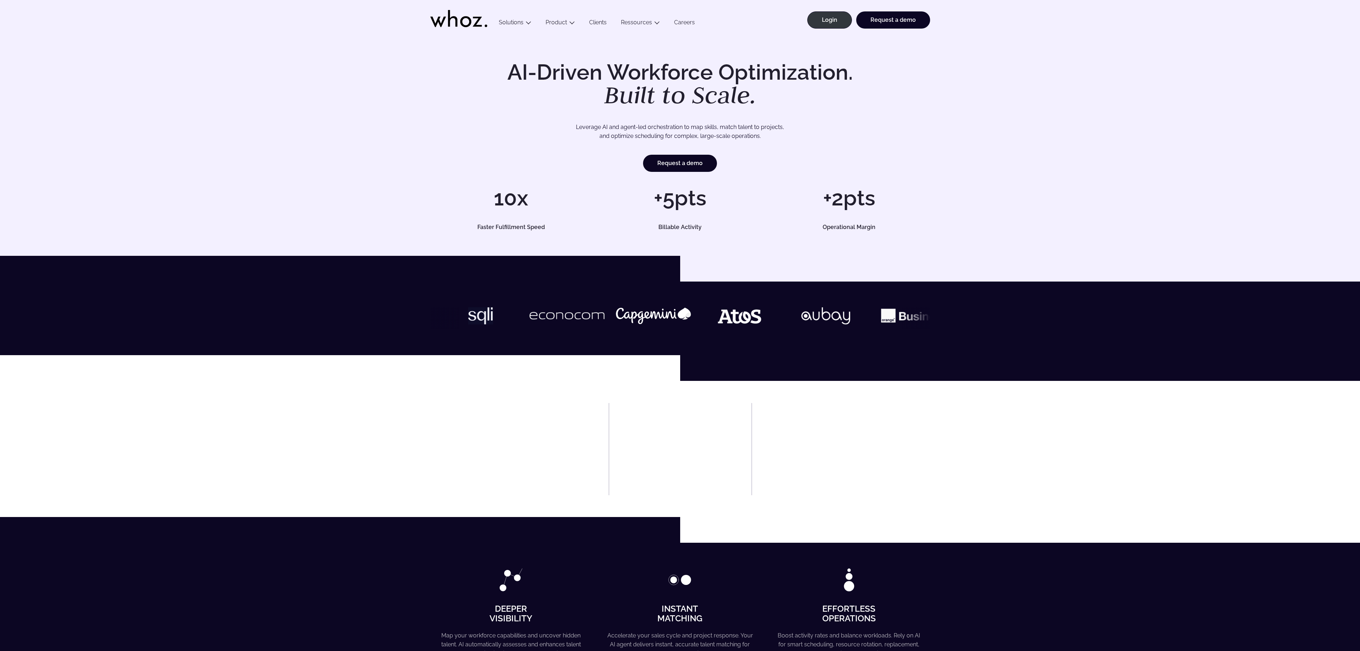  What do you see at coordinates (511, 198) in the screenshot?
I see `h1: 10x` at bounding box center [511, 198].